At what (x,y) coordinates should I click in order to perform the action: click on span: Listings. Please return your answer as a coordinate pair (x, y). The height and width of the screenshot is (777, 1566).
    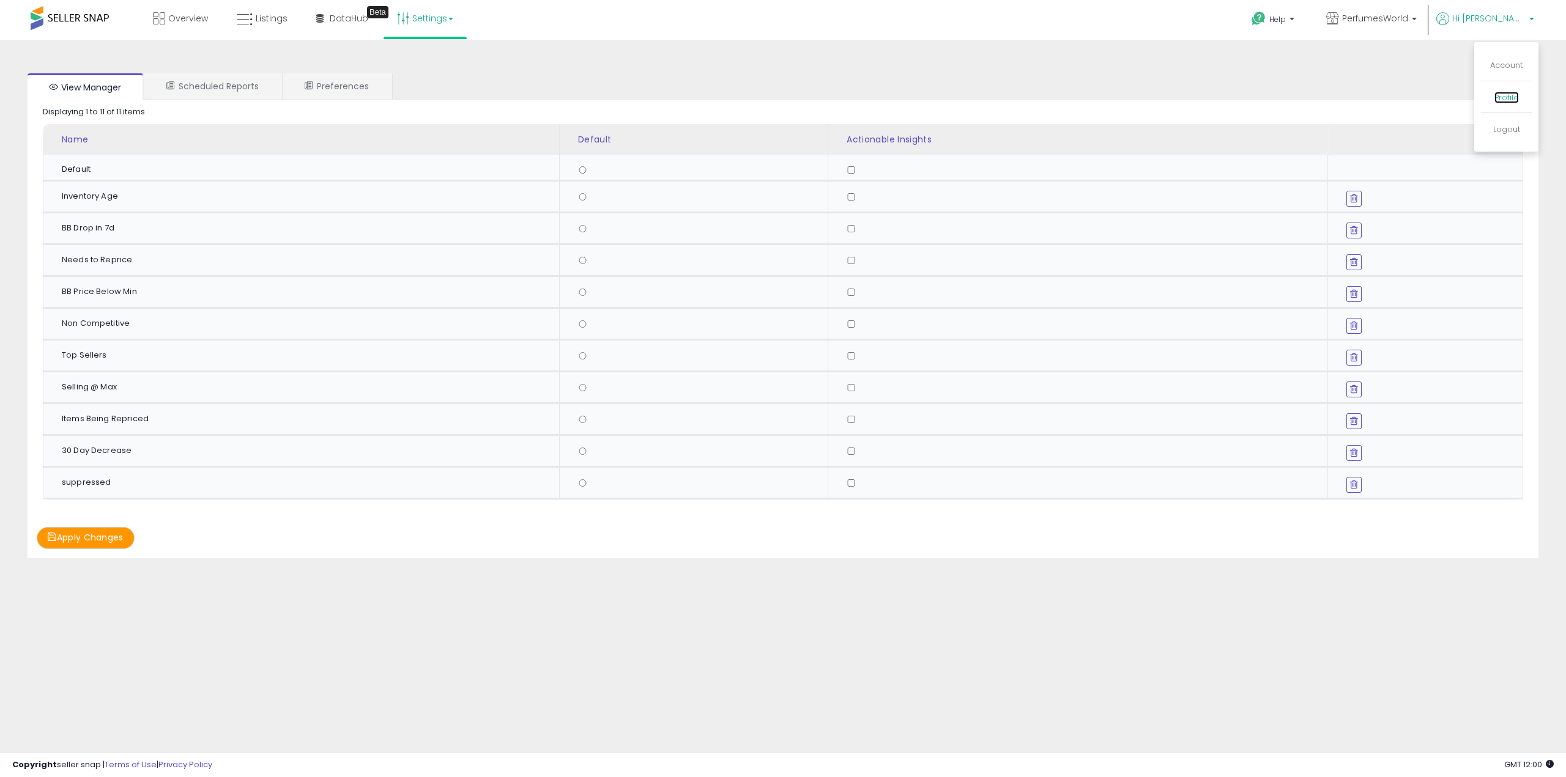
    Looking at the image, I should click on (272, 18).